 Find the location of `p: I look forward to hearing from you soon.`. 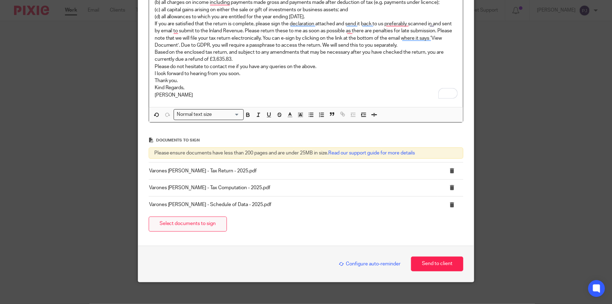

p: I look forward to hearing from you soon. is located at coordinates (306, 74).